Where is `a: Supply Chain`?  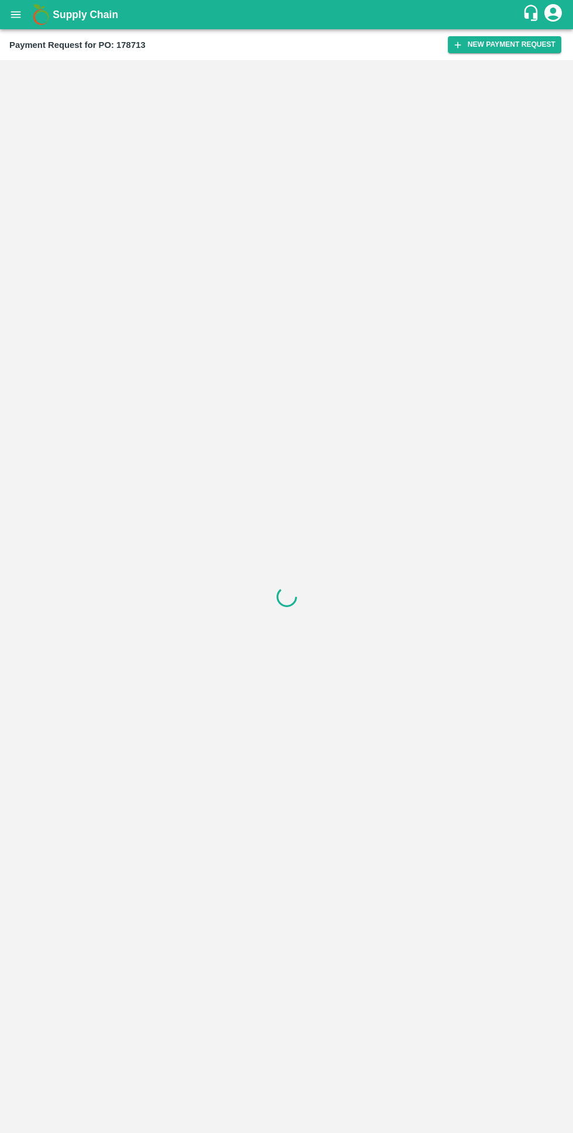
a: Supply Chain is located at coordinates (287, 15).